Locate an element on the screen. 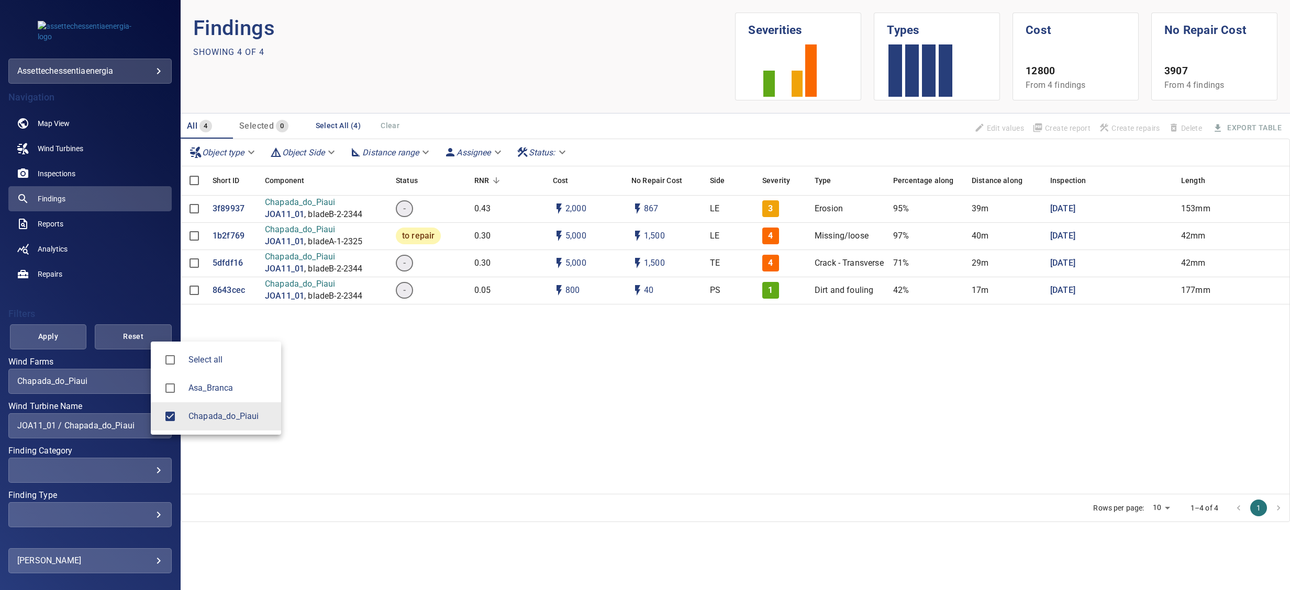  div: Wind Farms Asa_Branca is located at coordinates (230, 388).